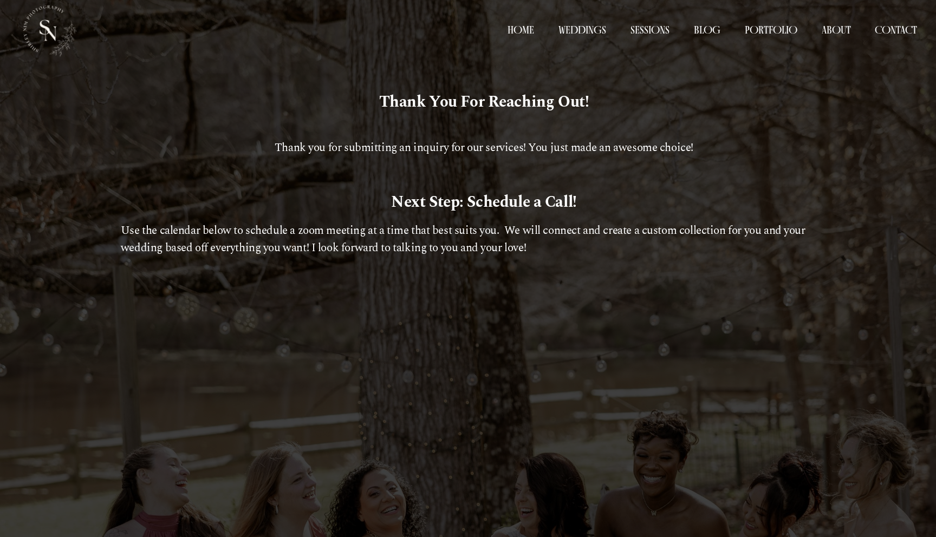  What do you see at coordinates (896, 30) in the screenshot?
I see `a: Contact` at bounding box center [896, 30].